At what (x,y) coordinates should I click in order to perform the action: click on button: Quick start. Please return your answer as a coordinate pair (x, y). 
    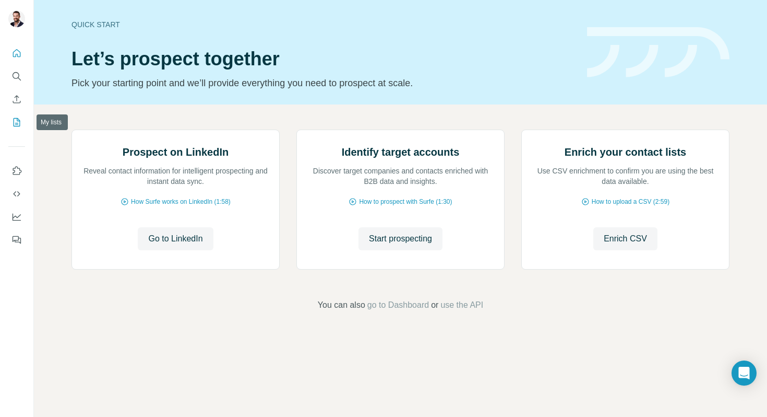
    Looking at the image, I should click on (17, 53).